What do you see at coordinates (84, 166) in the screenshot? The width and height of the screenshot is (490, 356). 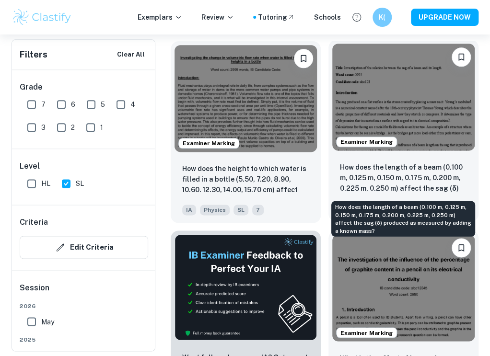 I see `h6: Level` at bounding box center [84, 166].